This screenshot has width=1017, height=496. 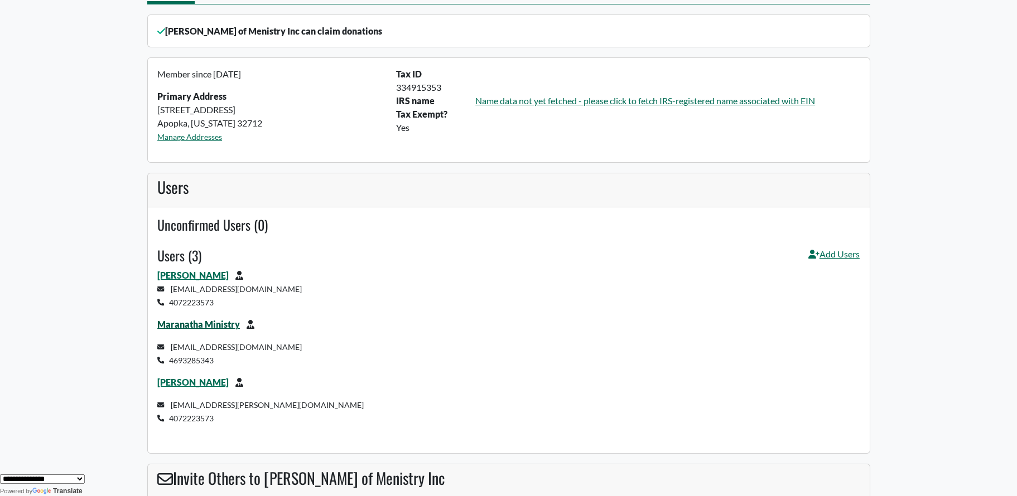 What do you see at coordinates (179, 255) in the screenshot?
I see `h4: Users (3)` at bounding box center [179, 255].